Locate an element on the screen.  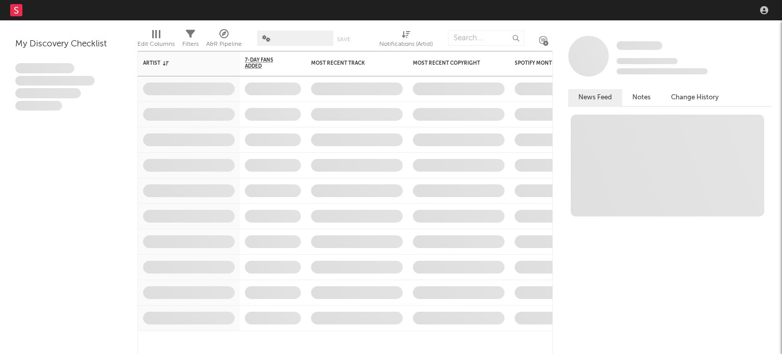
a: Some Artist is located at coordinates (640, 46).